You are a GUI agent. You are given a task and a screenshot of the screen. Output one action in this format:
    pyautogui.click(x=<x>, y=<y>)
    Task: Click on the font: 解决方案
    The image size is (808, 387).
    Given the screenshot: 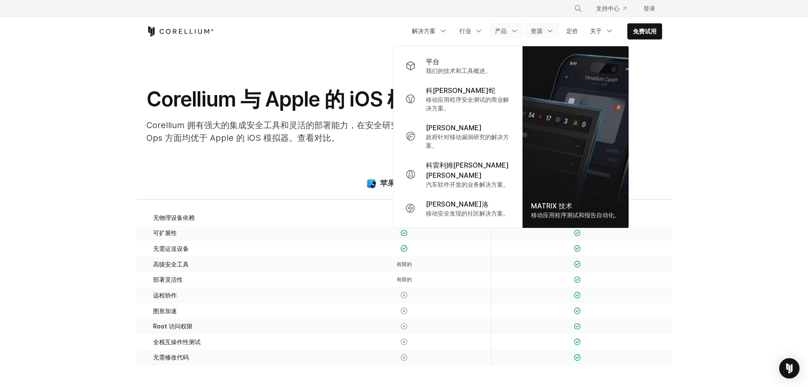 What is the action you would take?
    pyautogui.click(x=424, y=31)
    